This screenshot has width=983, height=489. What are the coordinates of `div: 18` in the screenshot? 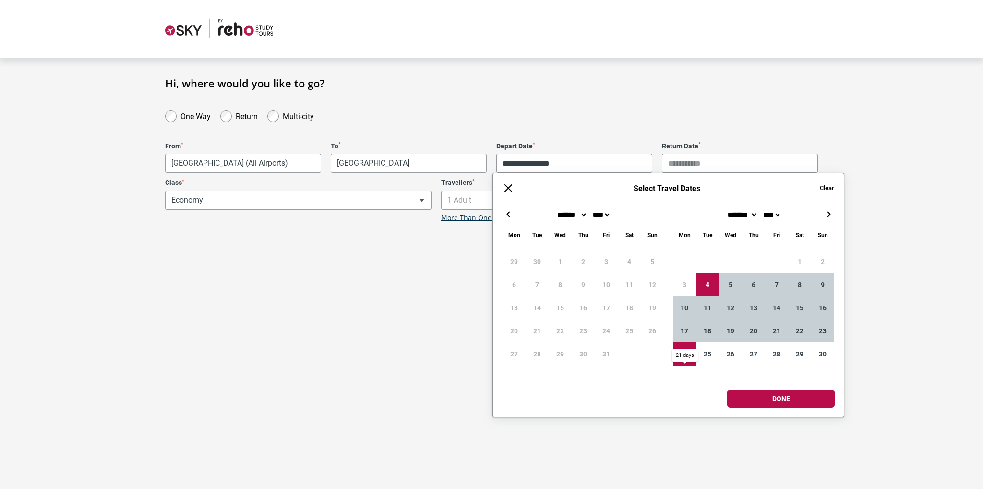 It's located at (708, 331).